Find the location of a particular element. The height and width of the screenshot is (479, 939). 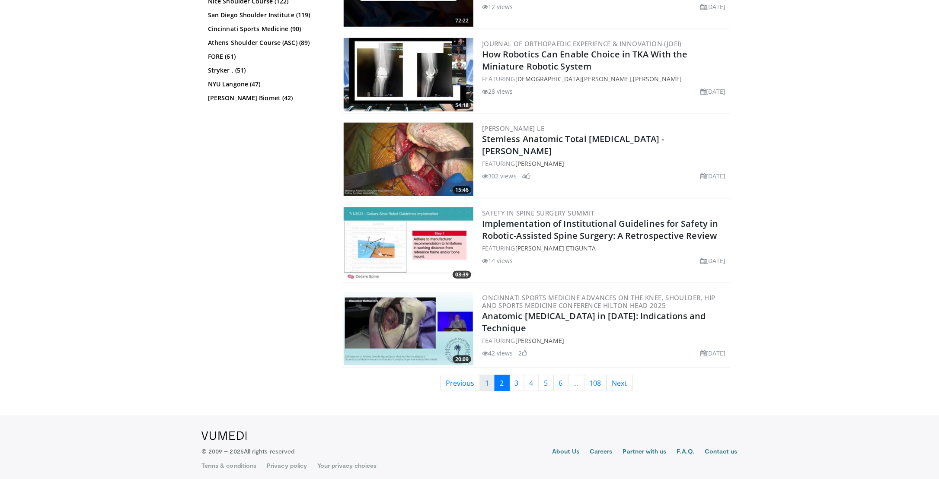

a: Stryker . (51) is located at coordinates (267, 70).